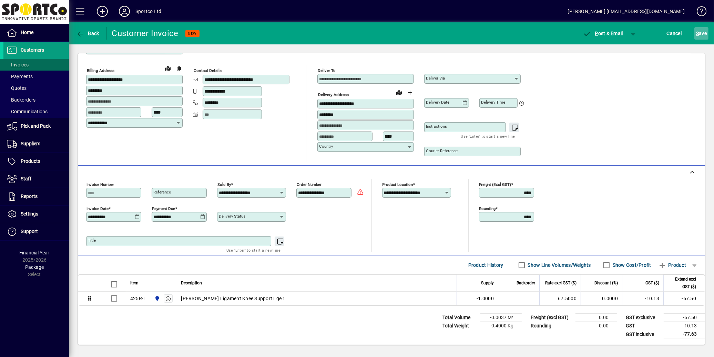  I want to click on a: Pick and Pack, so click(36, 126).